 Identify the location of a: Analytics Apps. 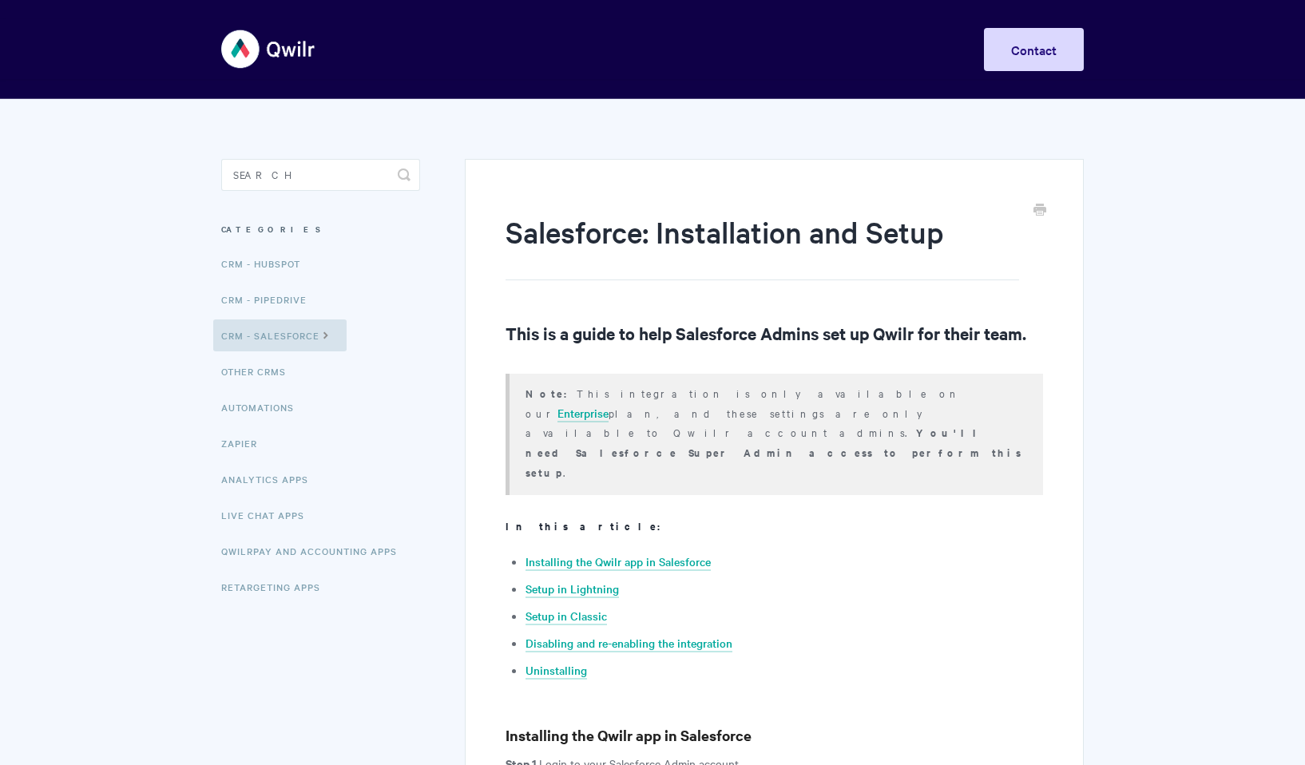
(271, 479).